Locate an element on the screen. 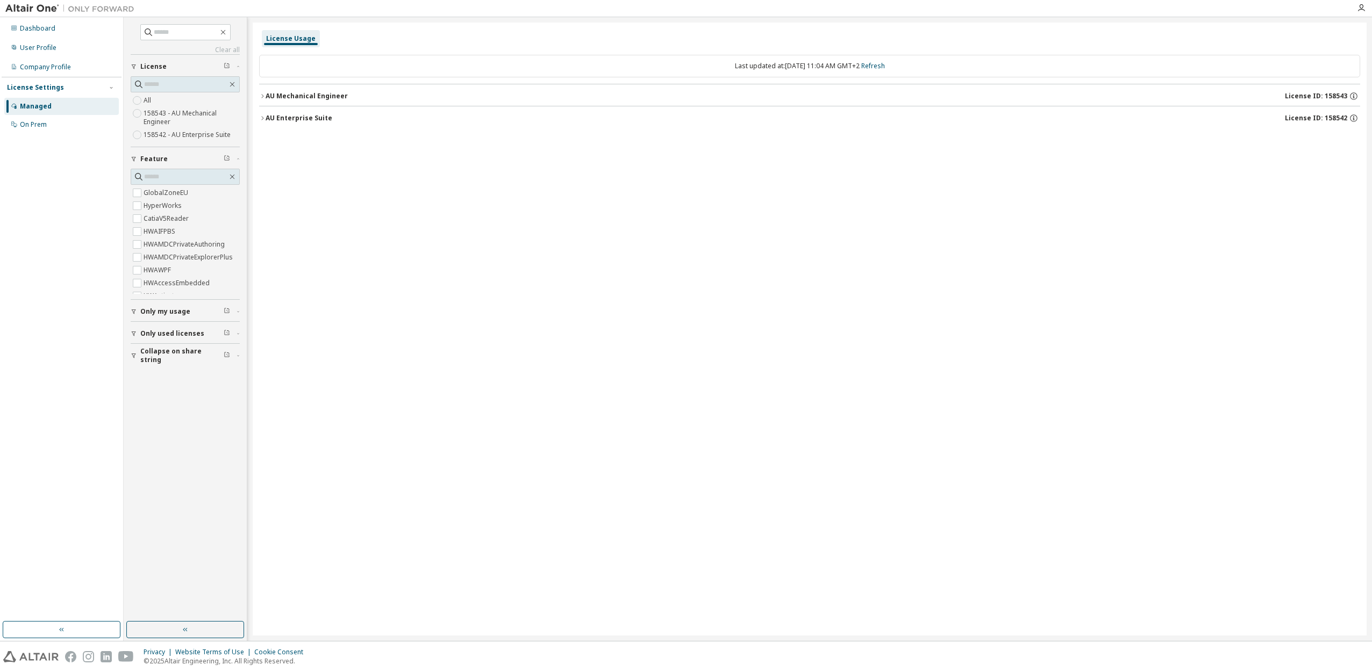 This screenshot has width=1372, height=672. label: HyperWorks is located at coordinates (163, 206).